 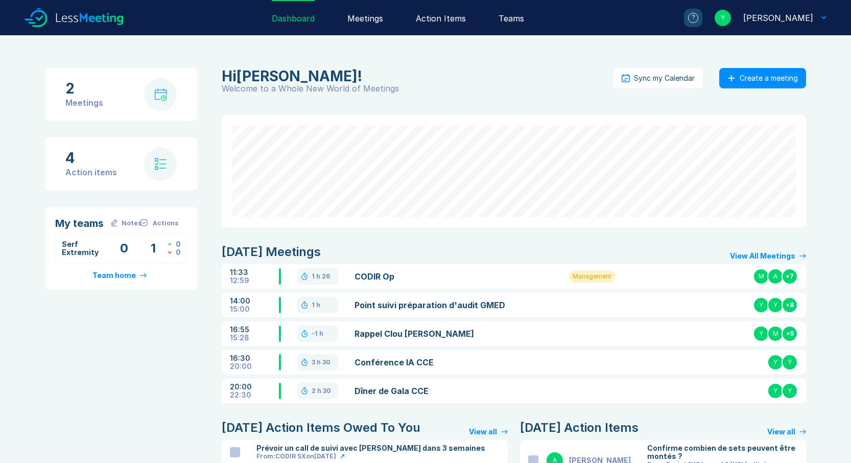 What do you see at coordinates (254, 338) in the screenshot?
I see `div: 15:28` at bounding box center [254, 338].